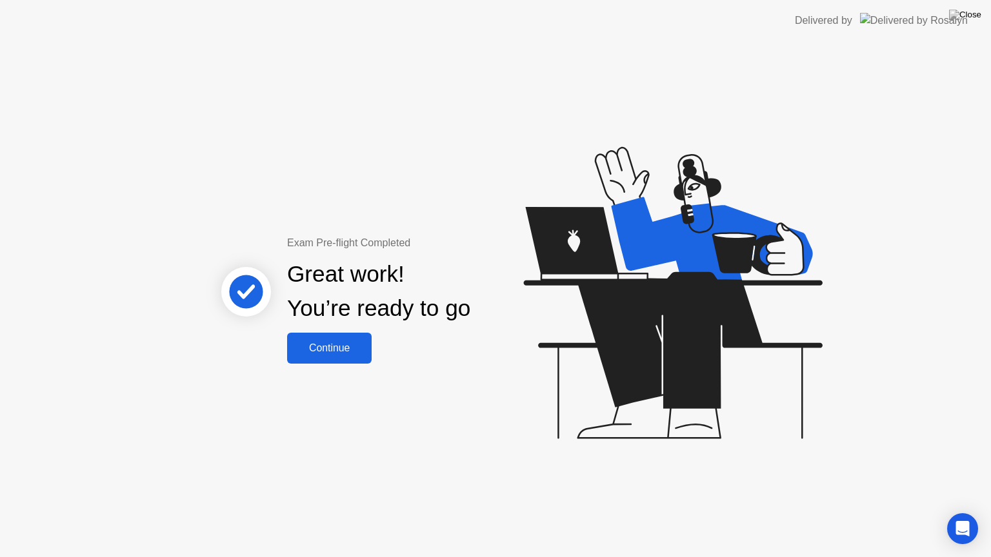  I want to click on img: Delivered by Rosalyn, so click(914, 20).